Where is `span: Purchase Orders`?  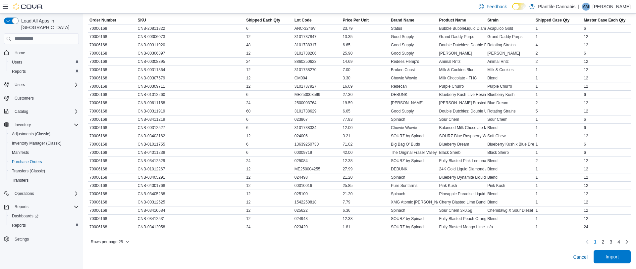
span: Purchase Orders is located at coordinates (27, 162).